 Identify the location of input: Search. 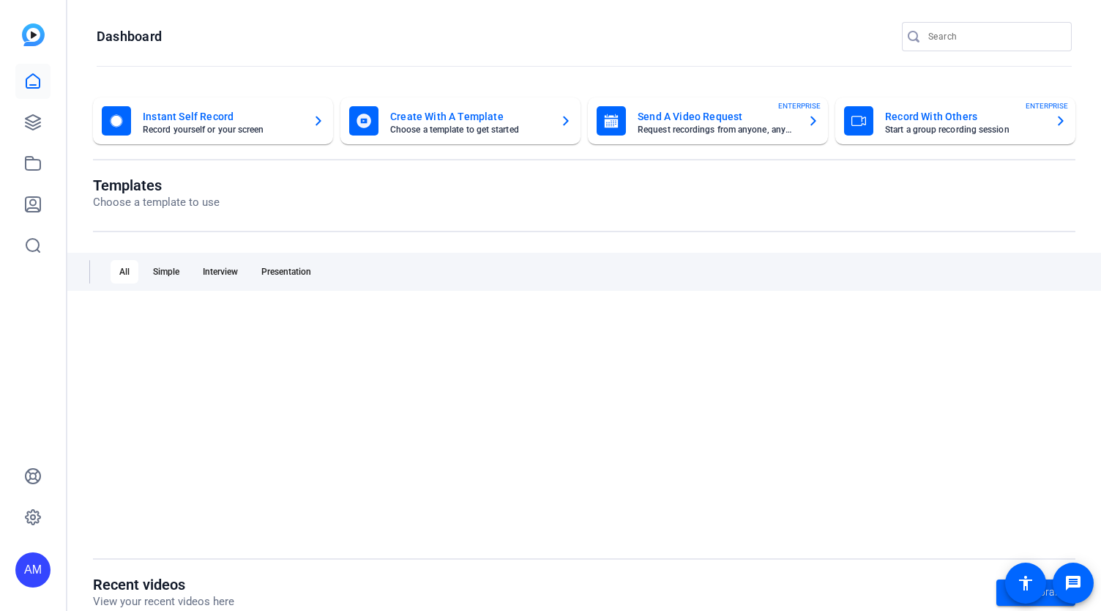
(994, 37).